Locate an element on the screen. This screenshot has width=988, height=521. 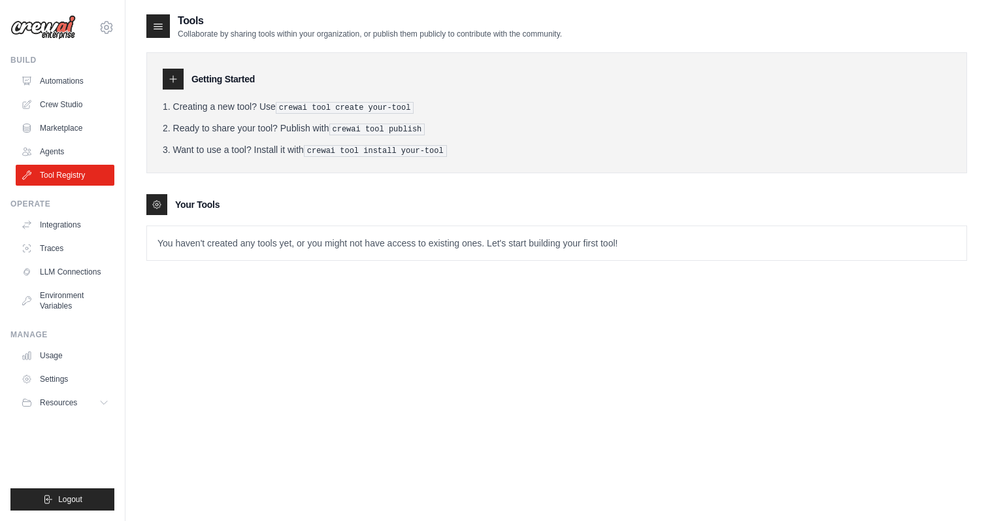
a: Traces is located at coordinates (65, 248).